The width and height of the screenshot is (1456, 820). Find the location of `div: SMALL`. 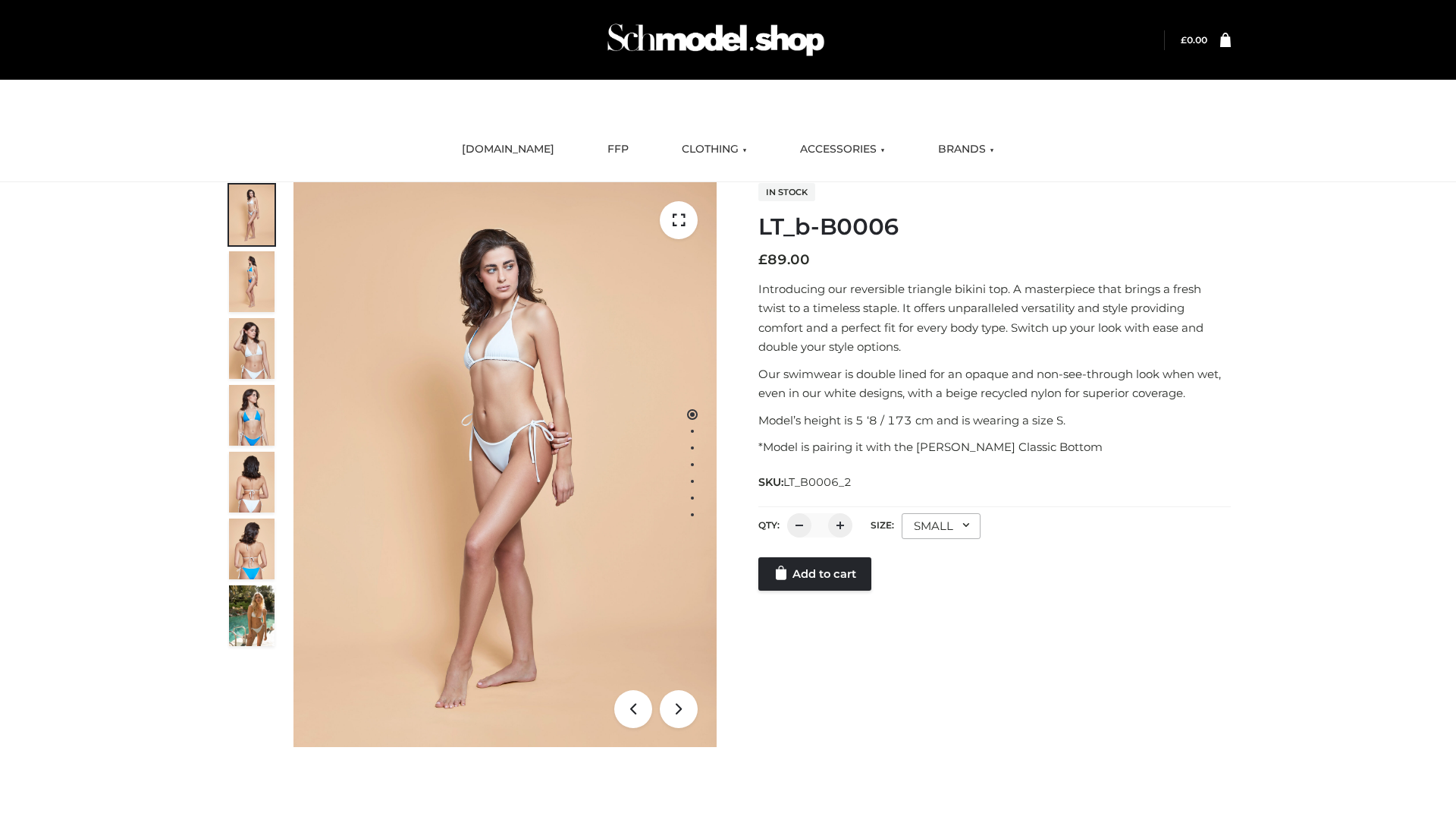

div: SMALL is located at coordinates (941, 526).